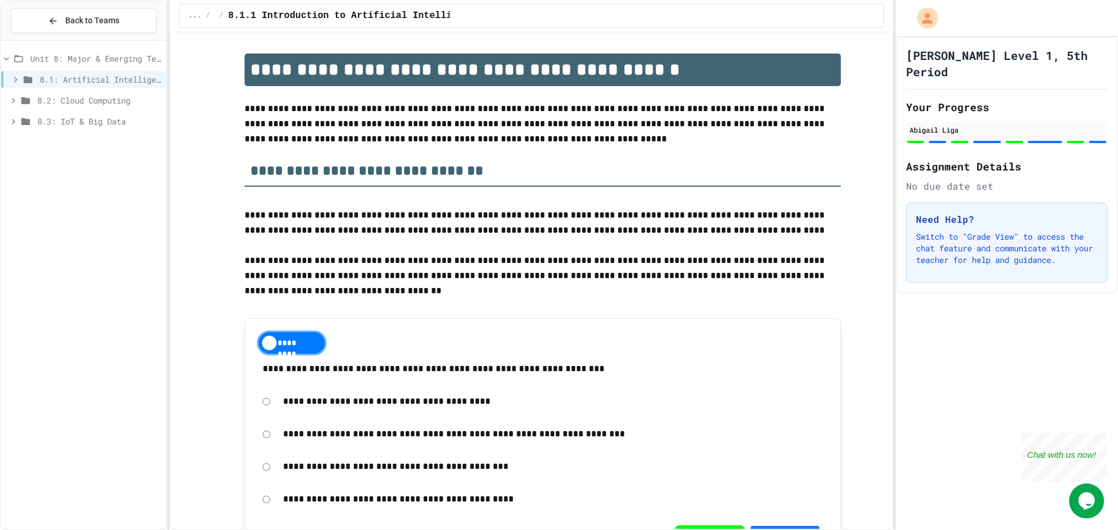 The image size is (1118, 530). What do you see at coordinates (1007, 130) in the screenshot?
I see `div: Abigail Liga` at bounding box center [1007, 130].